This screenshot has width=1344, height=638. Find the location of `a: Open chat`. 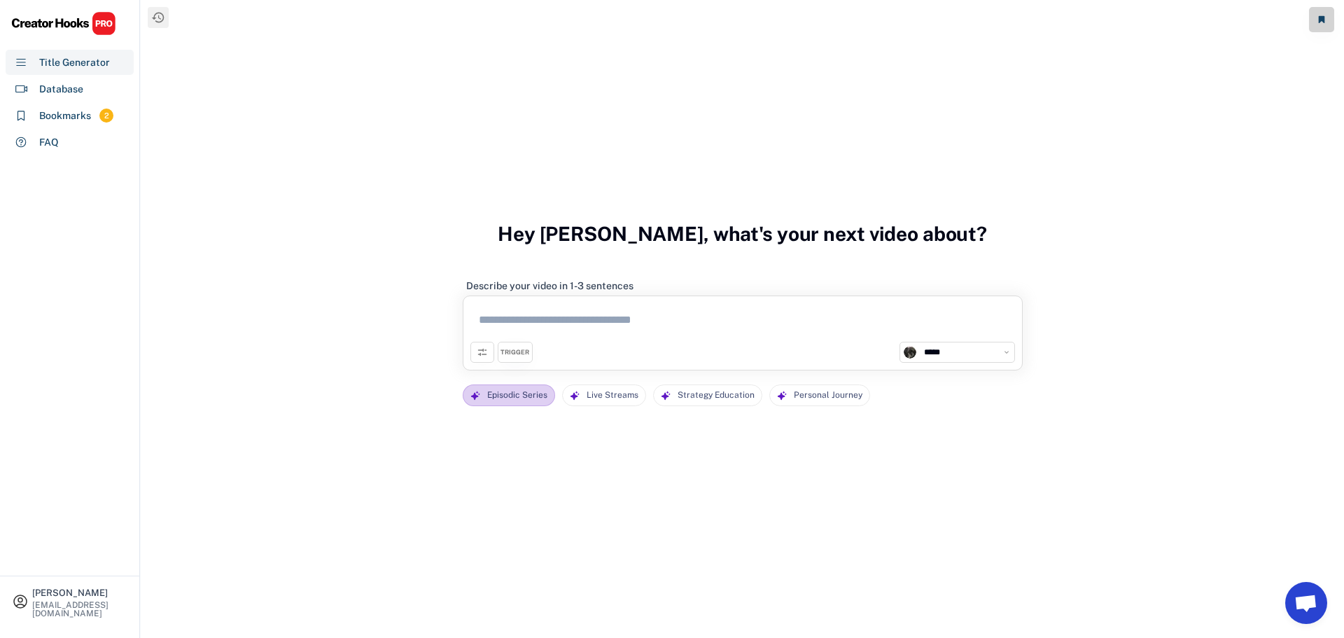

a: Open chat is located at coordinates (1306, 603).